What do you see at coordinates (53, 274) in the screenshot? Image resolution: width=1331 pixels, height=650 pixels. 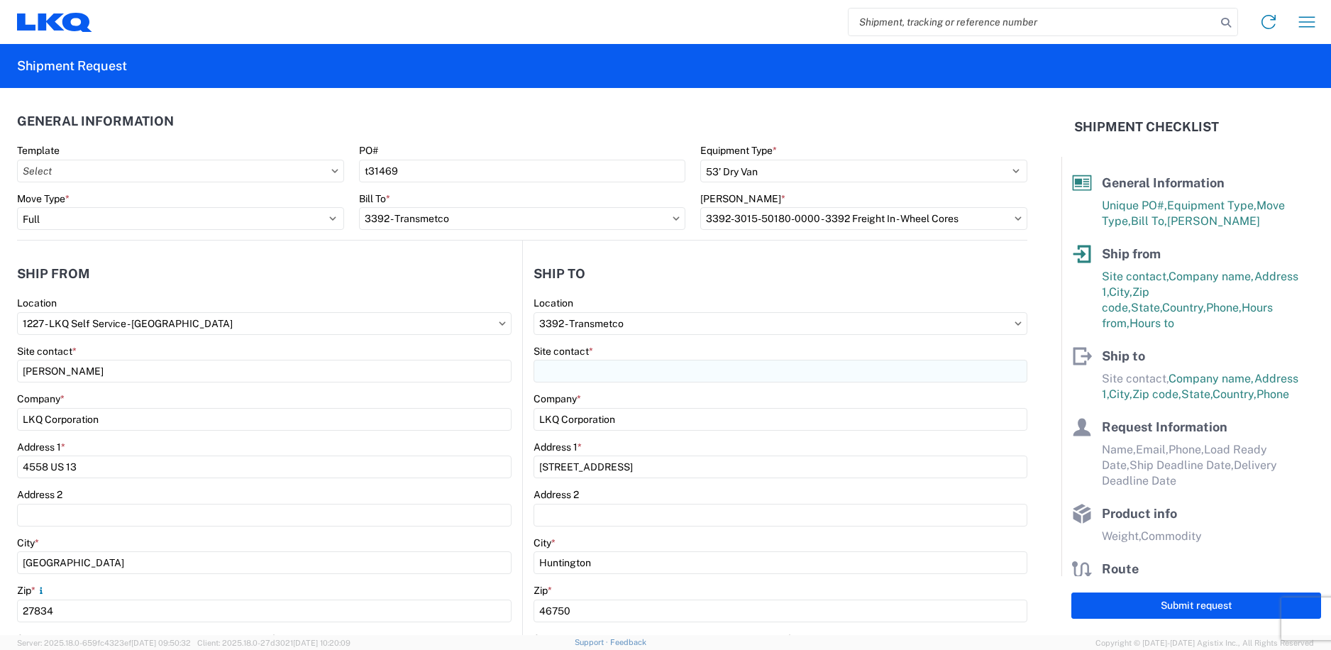 I see `h2: Ship from` at bounding box center [53, 274].